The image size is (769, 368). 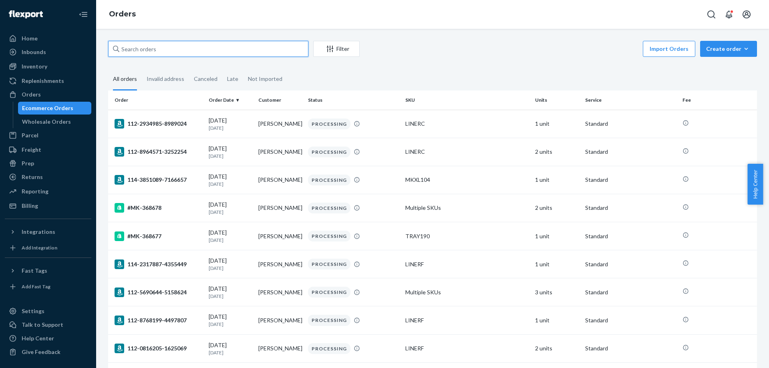 I want to click on th: Status, so click(x=353, y=100).